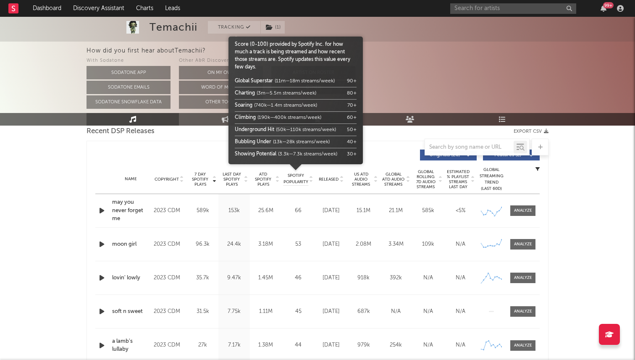 The image size is (635, 360). What do you see at coordinates (129, 102) in the screenshot?
I see `button: Sodatone Snowflake Data` at bounding box center [129, 102].